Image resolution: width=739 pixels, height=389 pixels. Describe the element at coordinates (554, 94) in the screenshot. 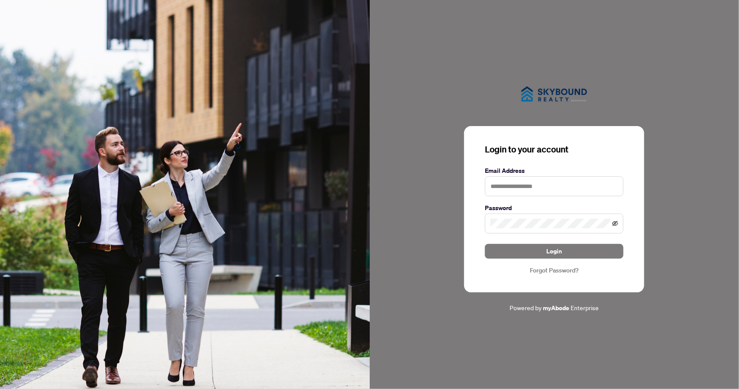

I see `img: ma-logo` at that location.